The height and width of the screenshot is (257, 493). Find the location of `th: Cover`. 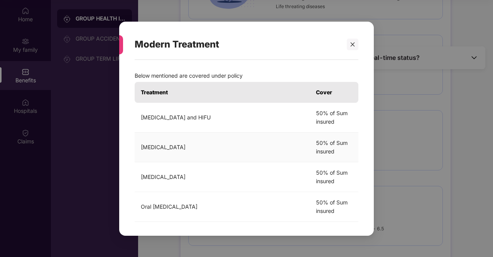

th: Cover is located at coordinates (334, 92).